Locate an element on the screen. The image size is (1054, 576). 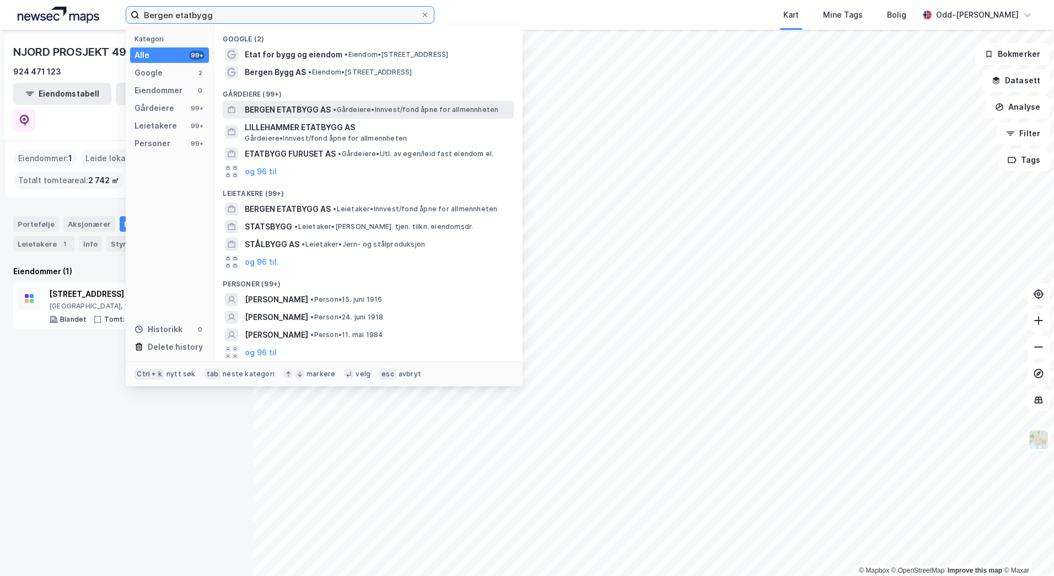
div: Mine Tags is located at coordinates (843, 15).